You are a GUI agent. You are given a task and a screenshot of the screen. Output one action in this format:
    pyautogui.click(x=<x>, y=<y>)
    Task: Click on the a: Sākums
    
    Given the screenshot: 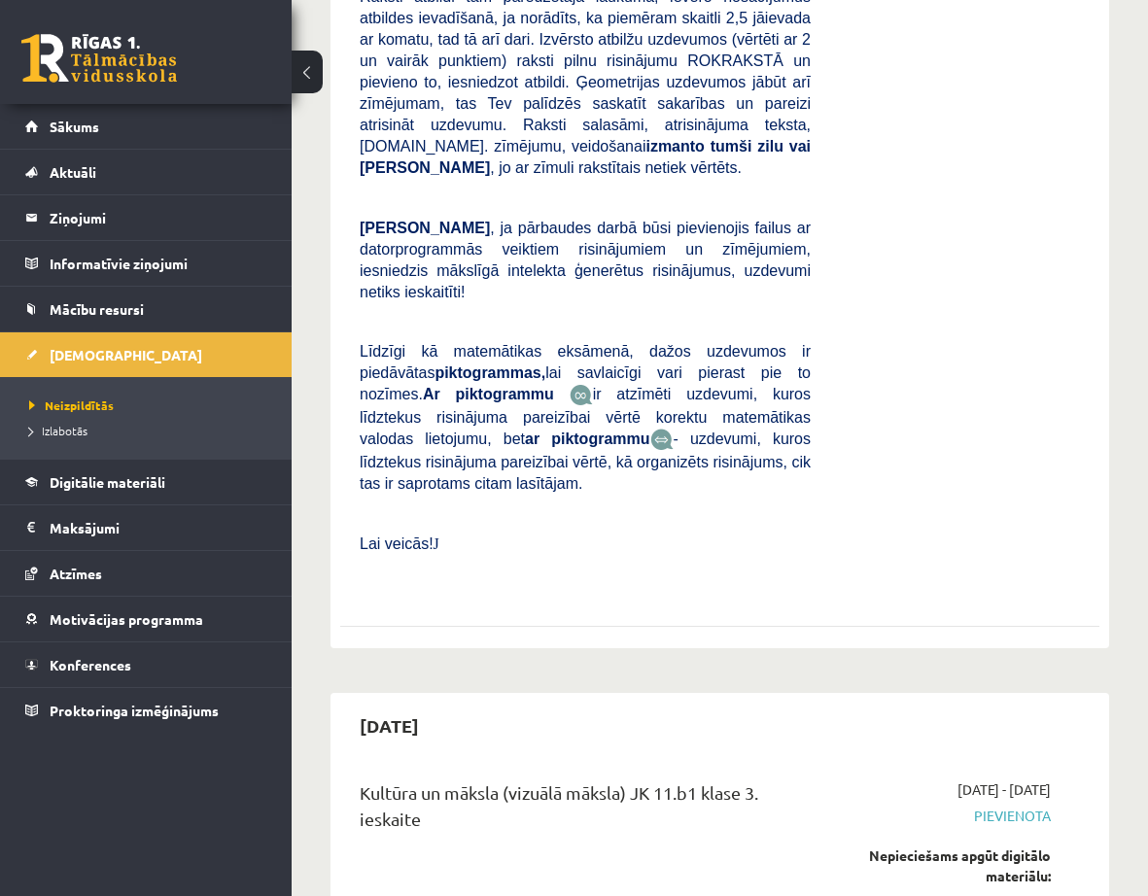 What is the action you would take?
    pyautogui.click(x=146, y=126)
    